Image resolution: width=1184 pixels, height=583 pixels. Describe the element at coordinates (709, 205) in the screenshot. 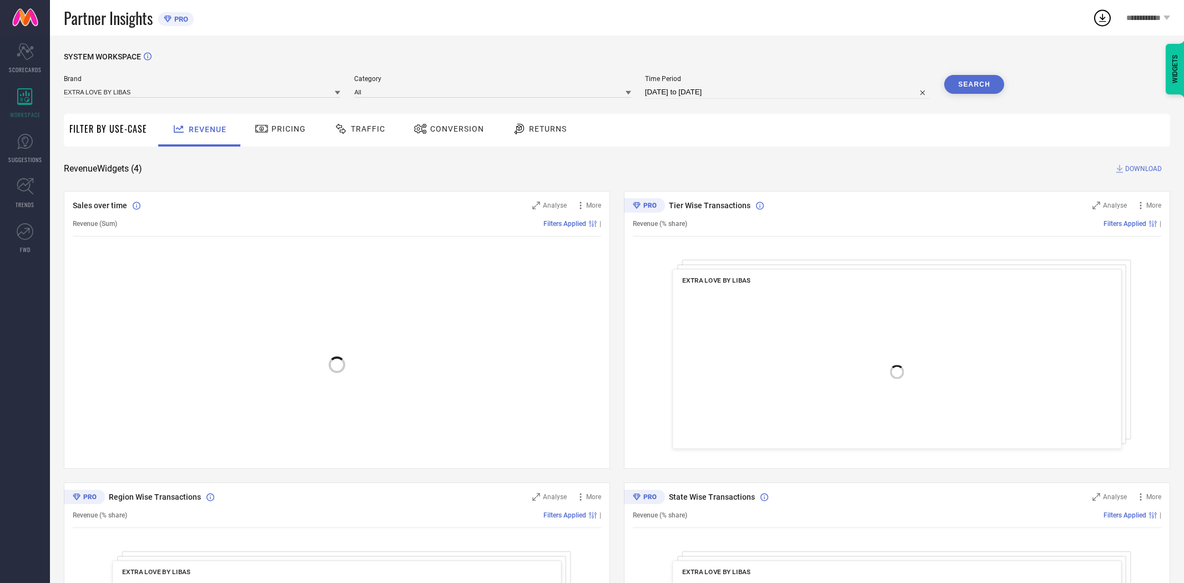

I see `span: Tier Wise Transactions` at that location.